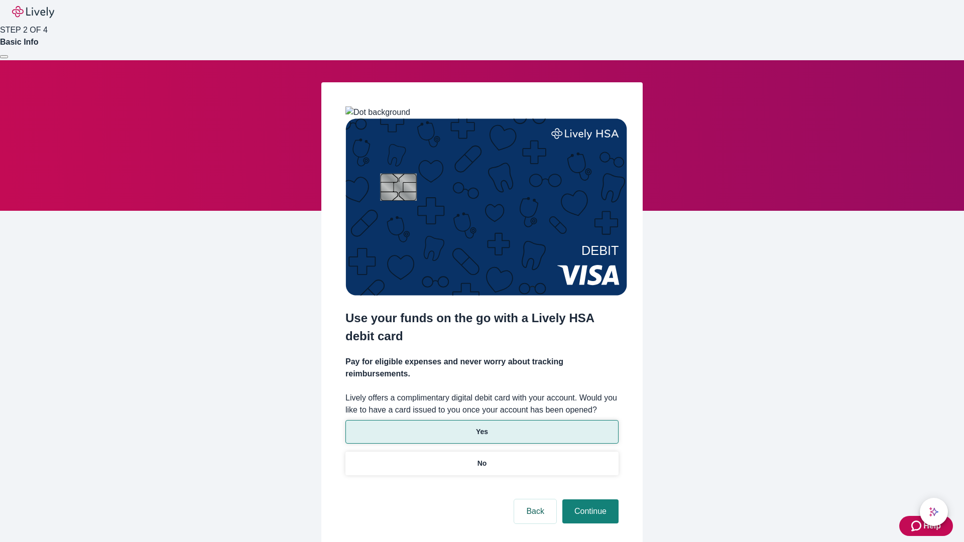 The image size is (964, 542). Describe the element at coordinates (33, 12) in the screenshot. I see `img: Lively` at that location.